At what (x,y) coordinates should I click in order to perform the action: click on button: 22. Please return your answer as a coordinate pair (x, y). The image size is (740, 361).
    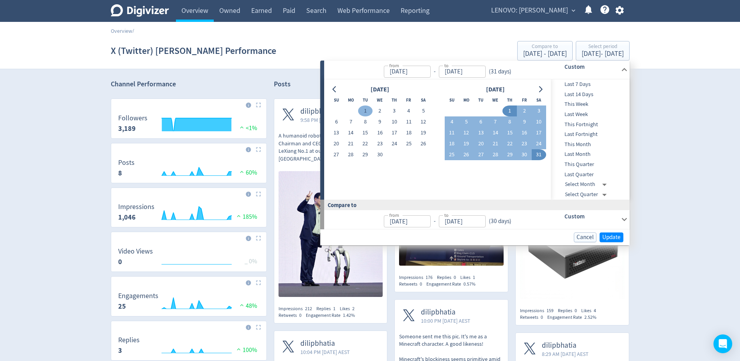
    Looking at the image, I should click on (365, 144).